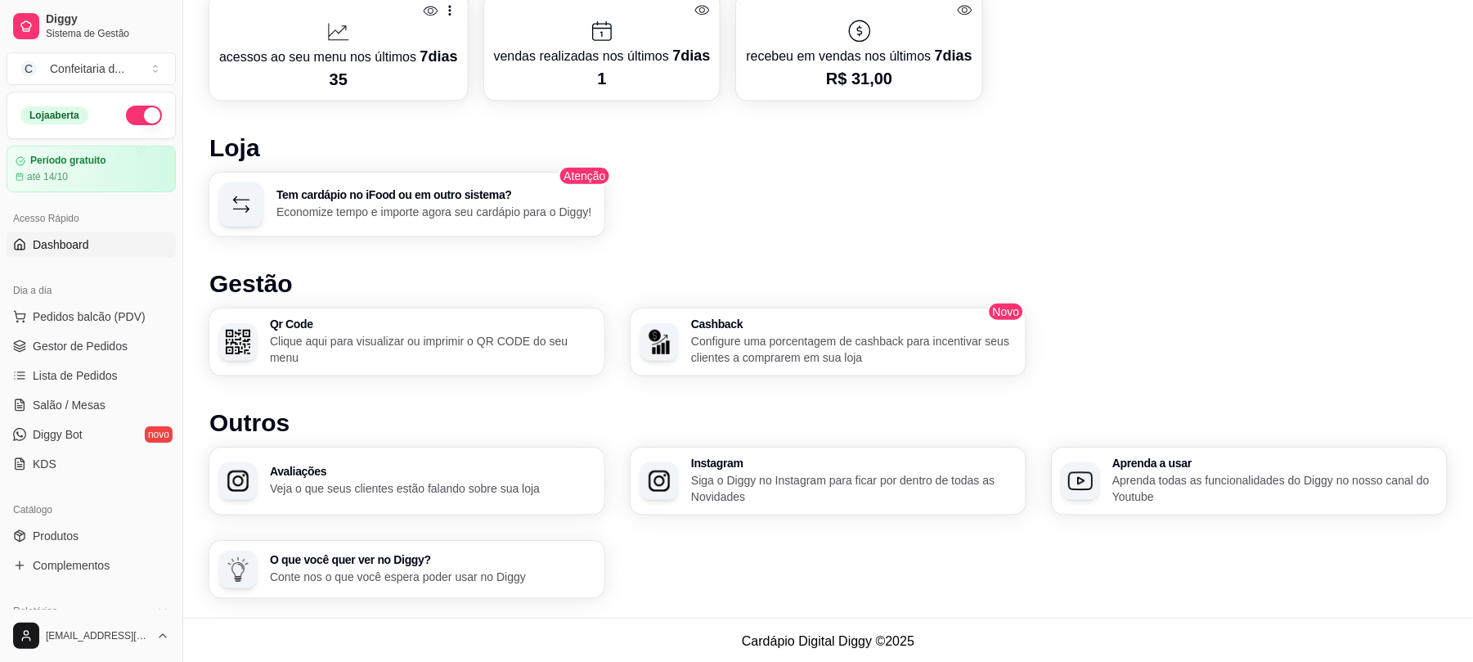 Image resolution: width=1473 pixels, height=662 pixels. Describe the element at coordinates (47, 177) in the screenshot. I see `article: até 14/10` at that location.